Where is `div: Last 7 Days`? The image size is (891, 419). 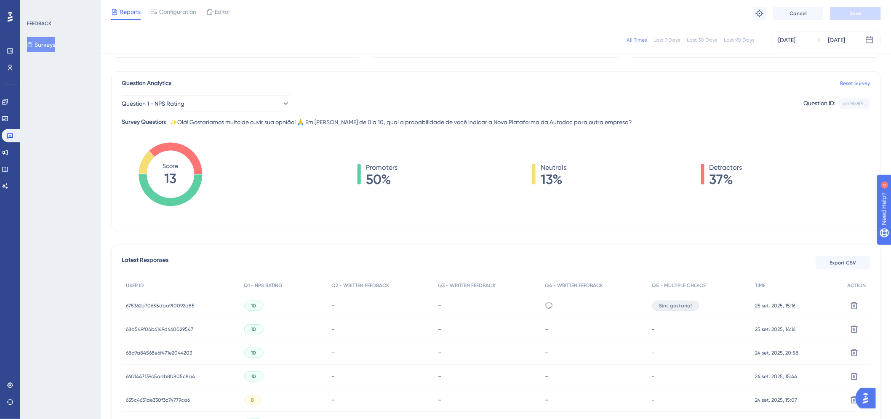
div: Last 7 Days is located at coordinates (667, 40).